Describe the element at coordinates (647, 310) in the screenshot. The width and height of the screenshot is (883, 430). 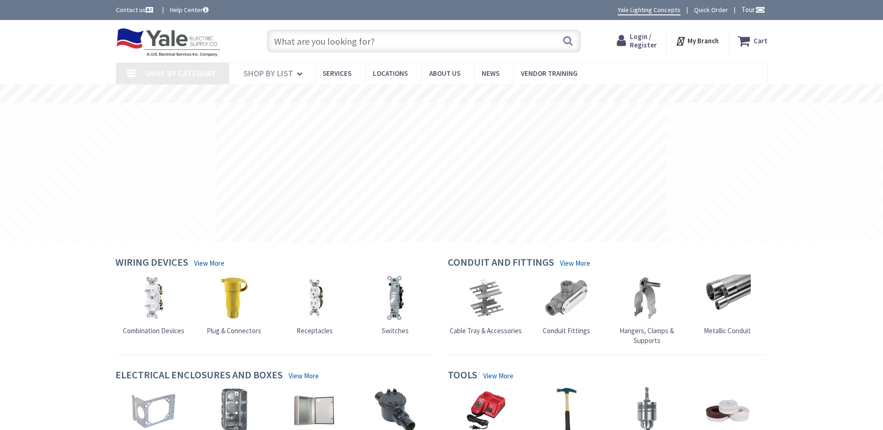
I see `a: Hangers, Clamps & Supports Hangers, Clamps & Supports` at that location.